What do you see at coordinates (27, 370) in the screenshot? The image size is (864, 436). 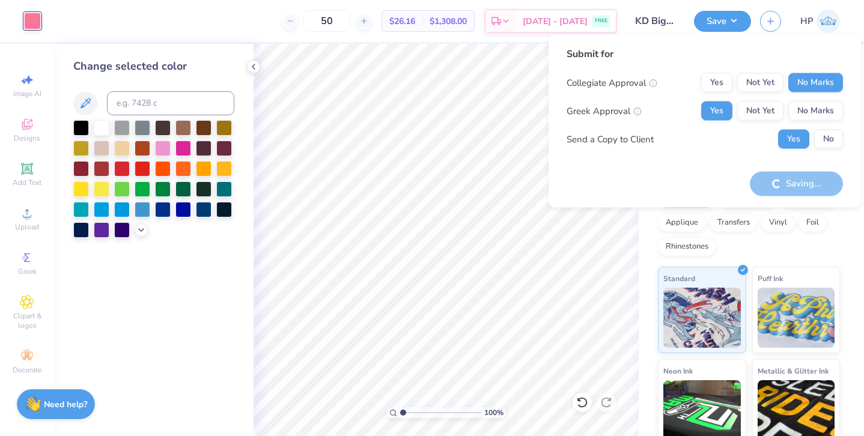 I see `span: Decorate` at bounding box center [27, 370].